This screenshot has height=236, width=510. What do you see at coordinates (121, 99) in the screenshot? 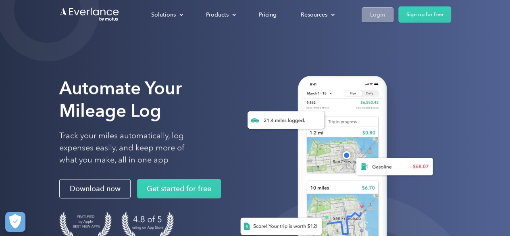
I see `strong: Automate Your Mileage Log` at bounding box center [121, 99].